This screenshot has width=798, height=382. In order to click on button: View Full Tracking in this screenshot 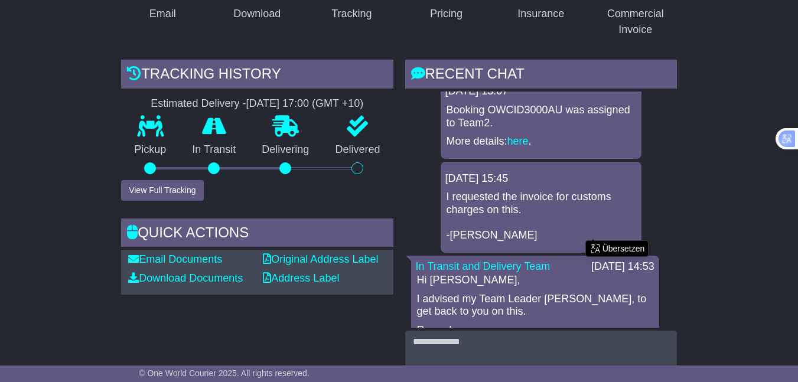, I will do `click(162, 190)`.